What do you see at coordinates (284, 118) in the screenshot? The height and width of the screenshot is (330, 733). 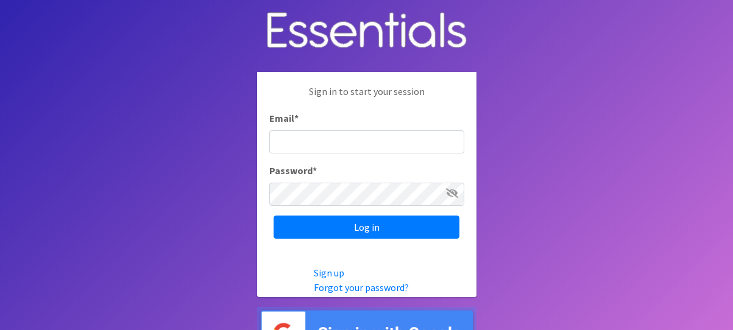 I see `label: Email` at bounding box center [284, 118].